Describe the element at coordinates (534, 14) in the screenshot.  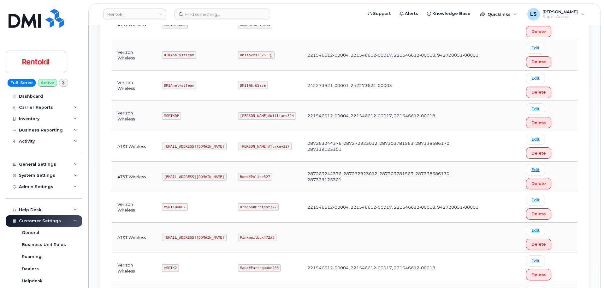
I see `span: LS` at that location.